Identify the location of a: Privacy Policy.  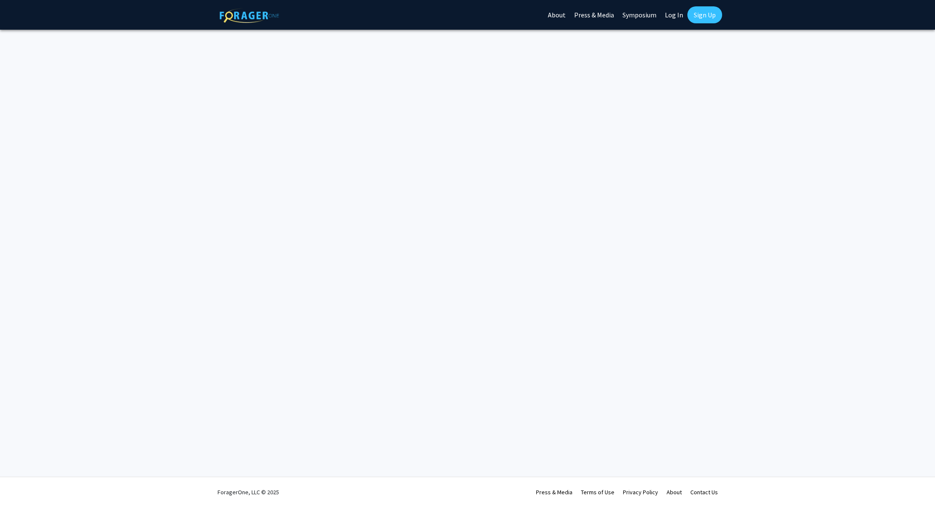
(640, 492).